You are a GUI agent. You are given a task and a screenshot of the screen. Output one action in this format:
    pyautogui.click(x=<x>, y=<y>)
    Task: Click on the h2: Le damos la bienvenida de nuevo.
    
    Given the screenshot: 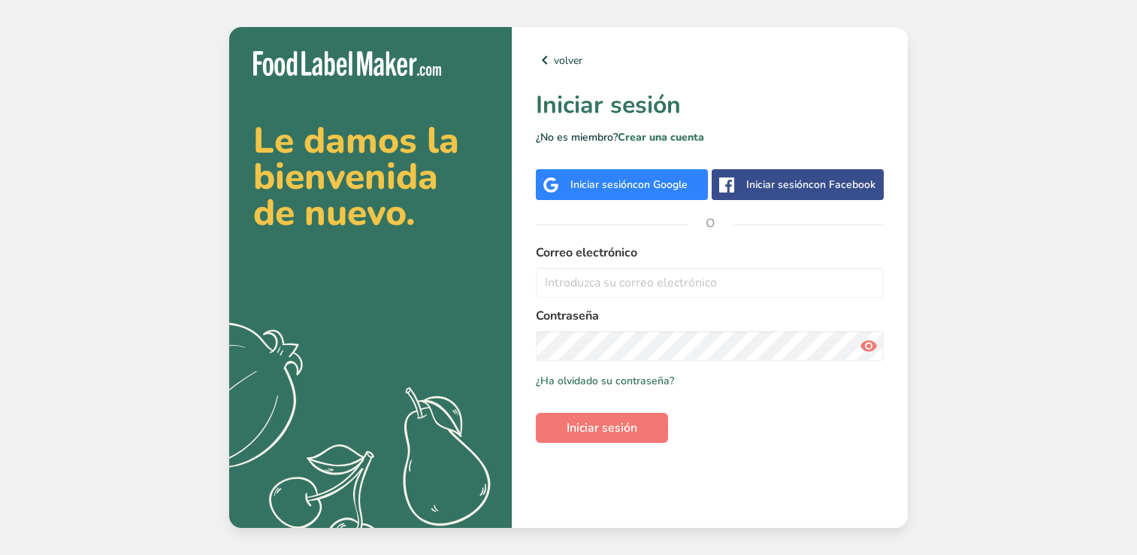 What is the action you would take?
    pyautogui.click(x=371, y=177)
    